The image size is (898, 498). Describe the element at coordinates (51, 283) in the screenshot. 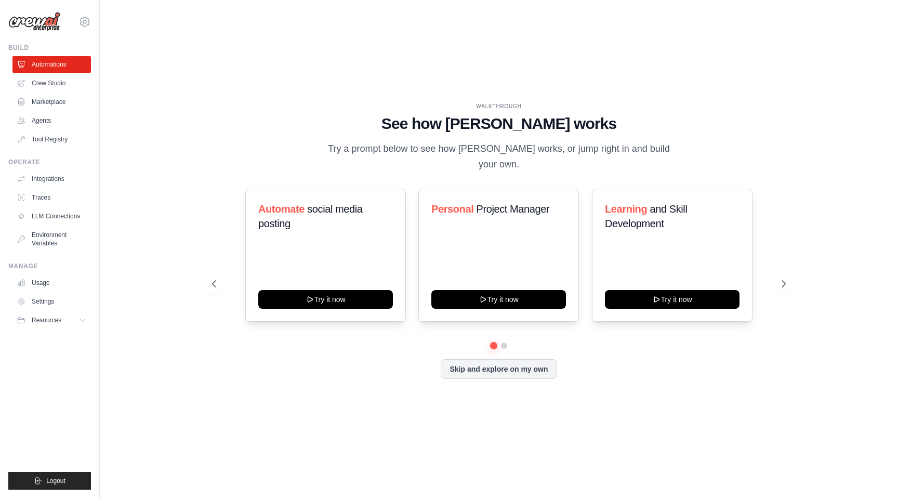

I see `a: Usage` at that location.